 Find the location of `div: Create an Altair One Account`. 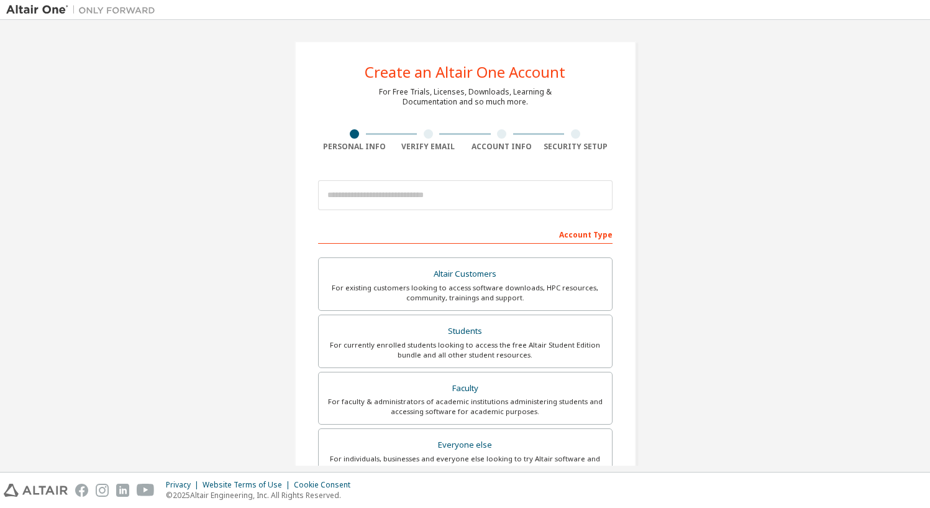

div: Create an Altair One Account is located at coordinates (465, 72).